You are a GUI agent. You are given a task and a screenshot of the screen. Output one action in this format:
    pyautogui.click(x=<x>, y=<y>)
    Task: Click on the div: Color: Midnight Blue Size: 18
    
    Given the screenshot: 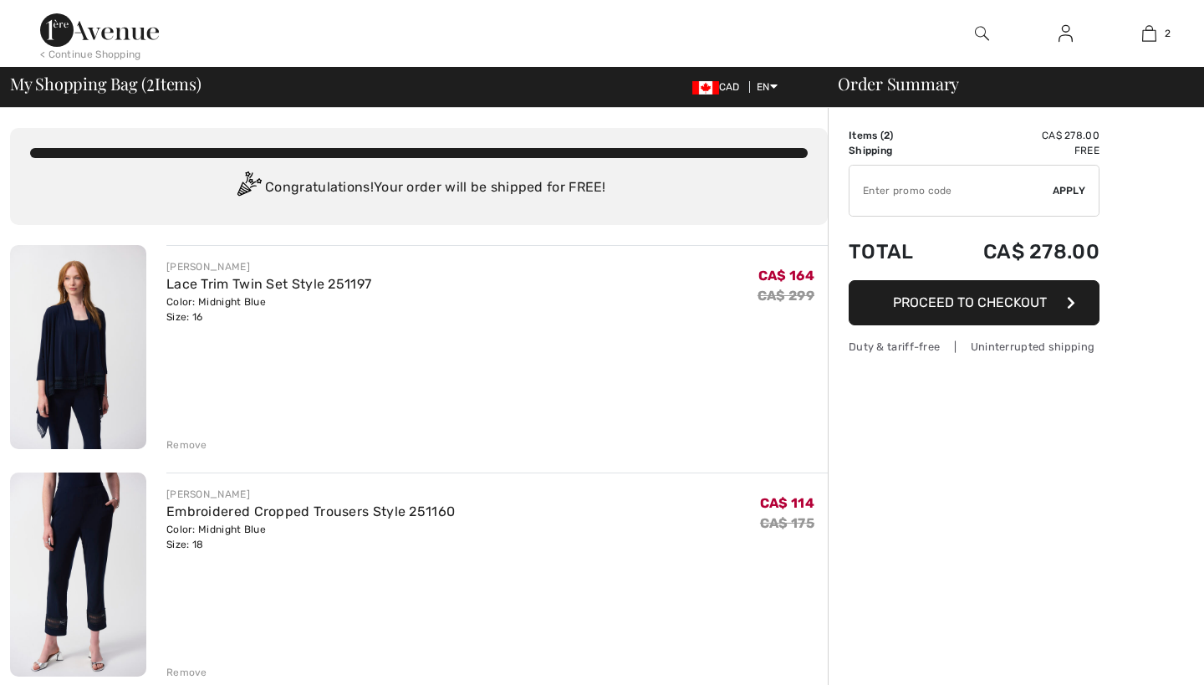 What is the action you would take?
    pyautogui.click(x=310, y=537)
    